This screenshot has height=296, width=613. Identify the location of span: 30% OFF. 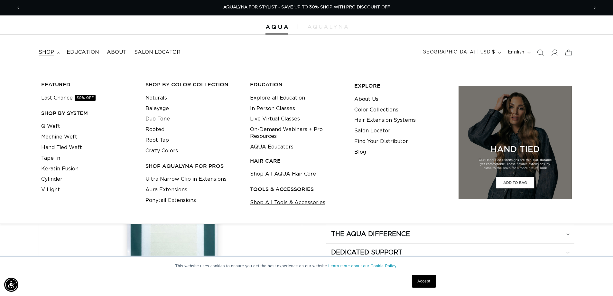
(85, 98).